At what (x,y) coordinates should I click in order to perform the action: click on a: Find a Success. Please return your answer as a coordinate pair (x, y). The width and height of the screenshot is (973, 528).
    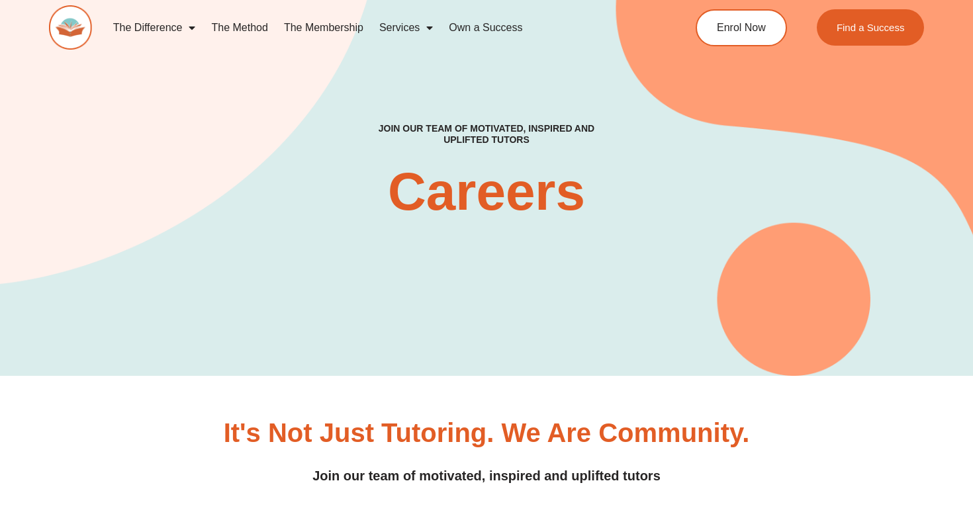
    Looking at the image, I should click on (870, 27).